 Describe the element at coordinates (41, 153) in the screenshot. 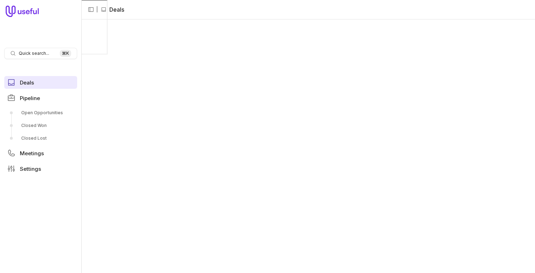

I see `a: Meetings` at that location.